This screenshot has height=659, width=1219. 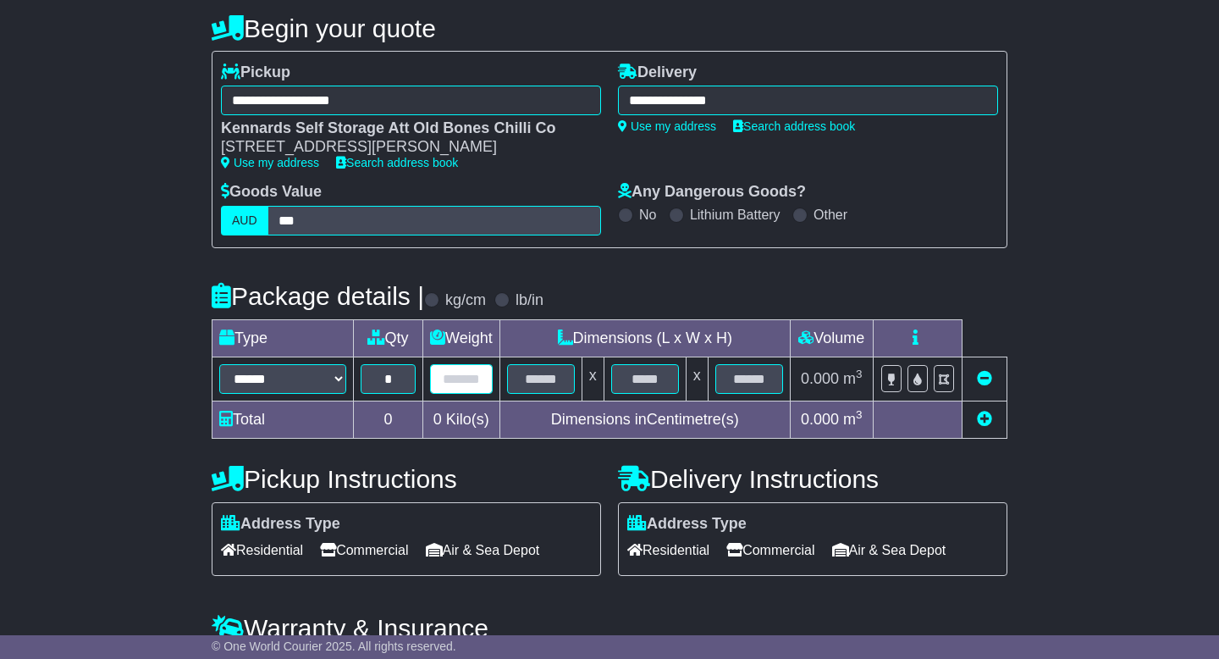 What do you see at coordinates (985, 378) in the screenshot?
I see `a: Remove this item` at bounding box center [985, 378].